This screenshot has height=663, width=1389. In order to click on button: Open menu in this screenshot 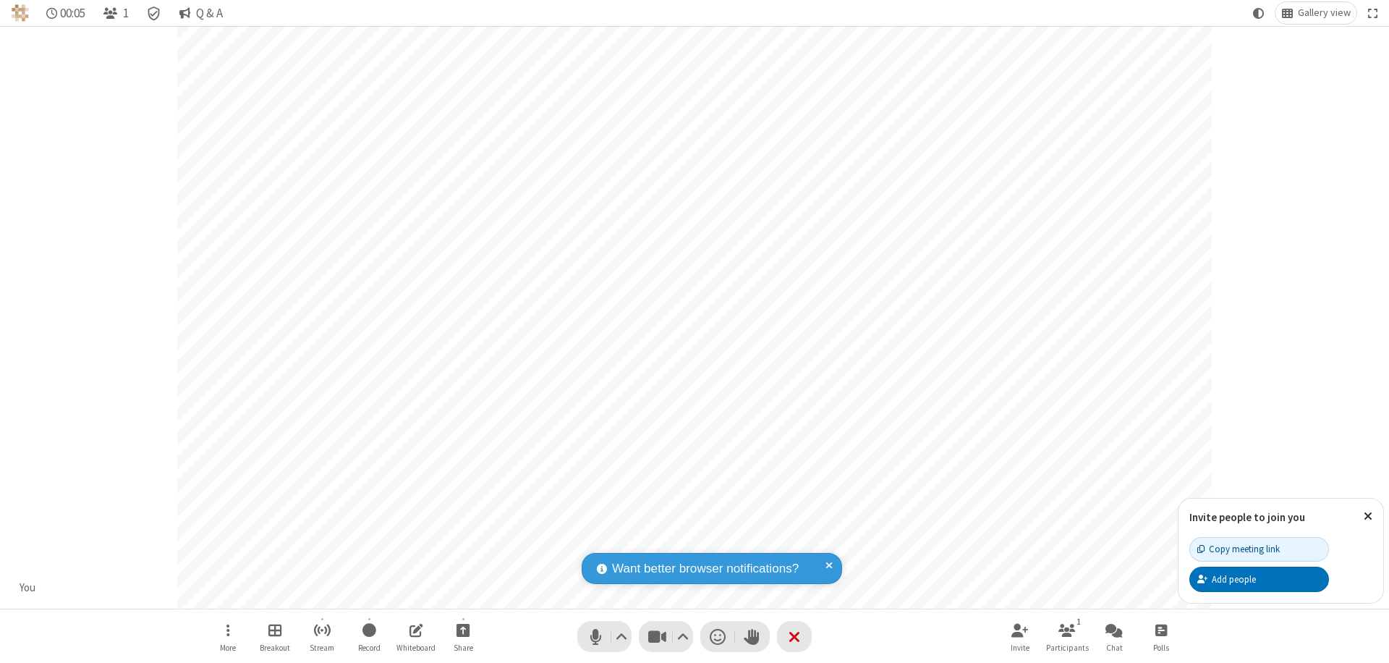, I will do `click(228, 636)`.